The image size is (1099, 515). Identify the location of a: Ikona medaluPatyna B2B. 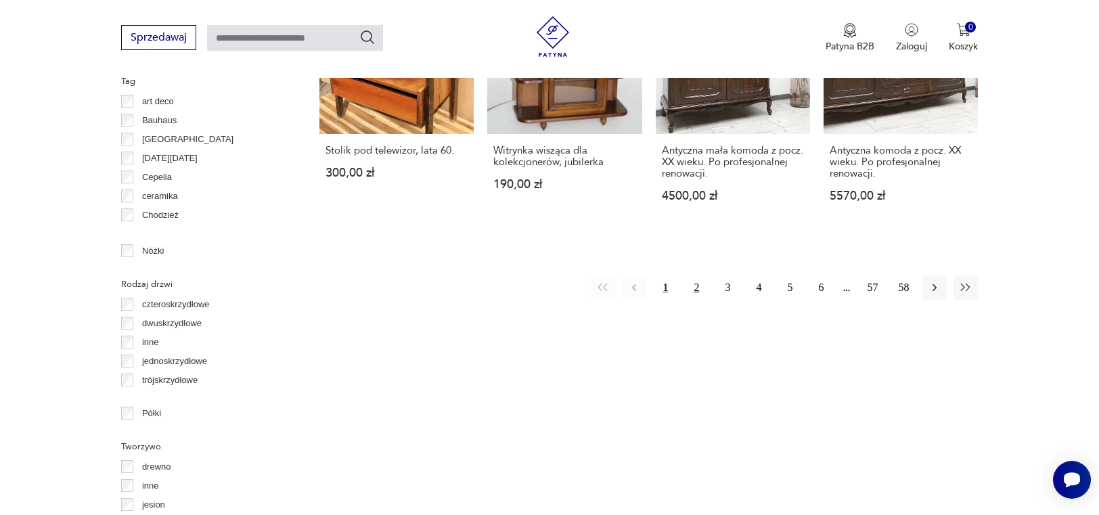
(850, 38).